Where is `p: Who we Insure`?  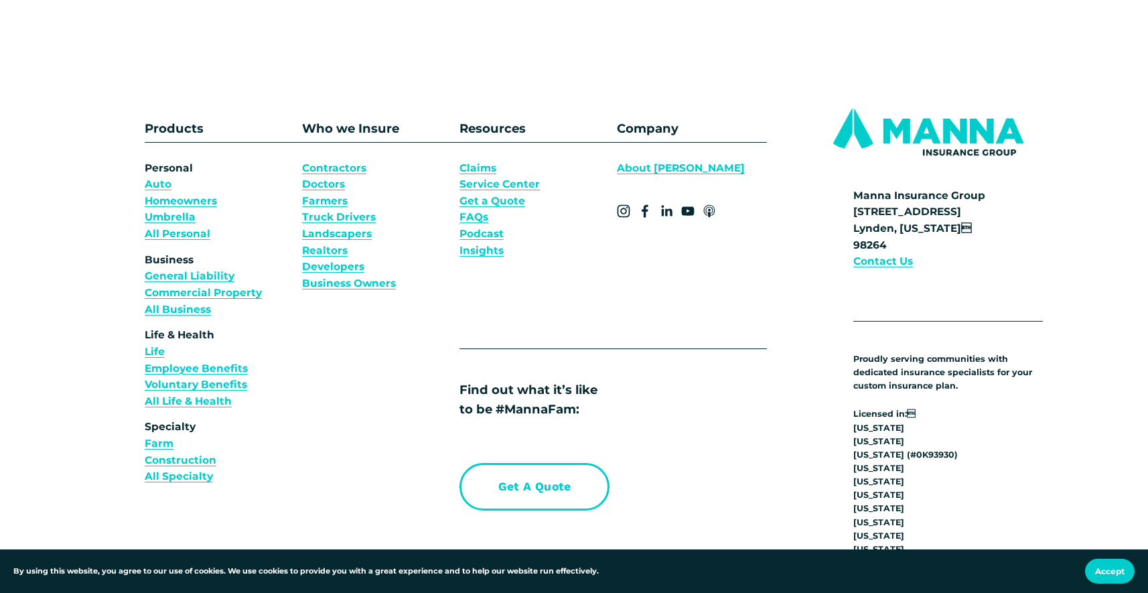
p: Who we Insure is located at coordinates (377, 128).